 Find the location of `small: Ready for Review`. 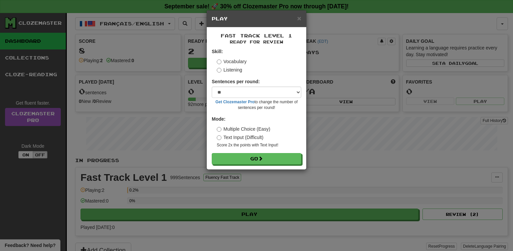

small: Ready for Review is located at coordinates (256, 42).